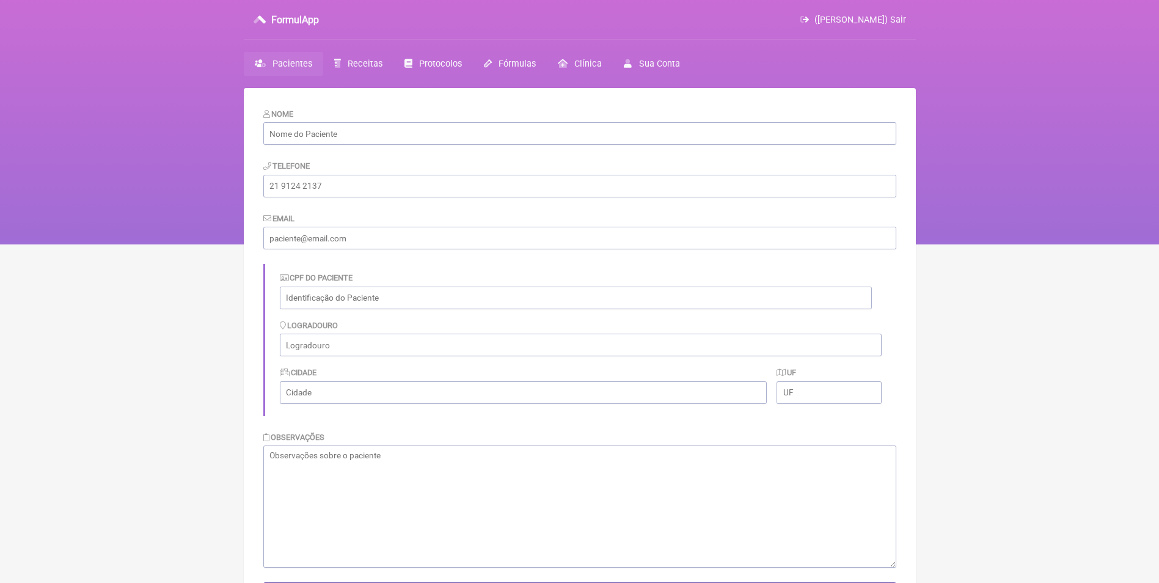 Image resolution: width=1159 pixels, height=583 pixels. I want to click on a: Receitas, so click(358, 64).